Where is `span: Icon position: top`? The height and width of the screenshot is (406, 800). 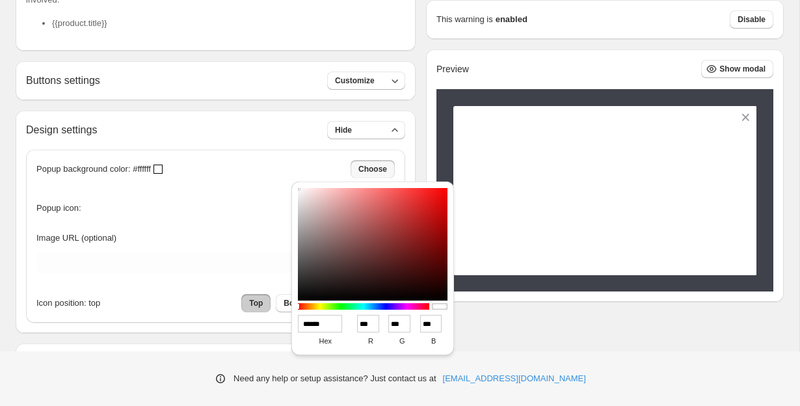 span: Icon position: top is located at coordinates (68, 303).